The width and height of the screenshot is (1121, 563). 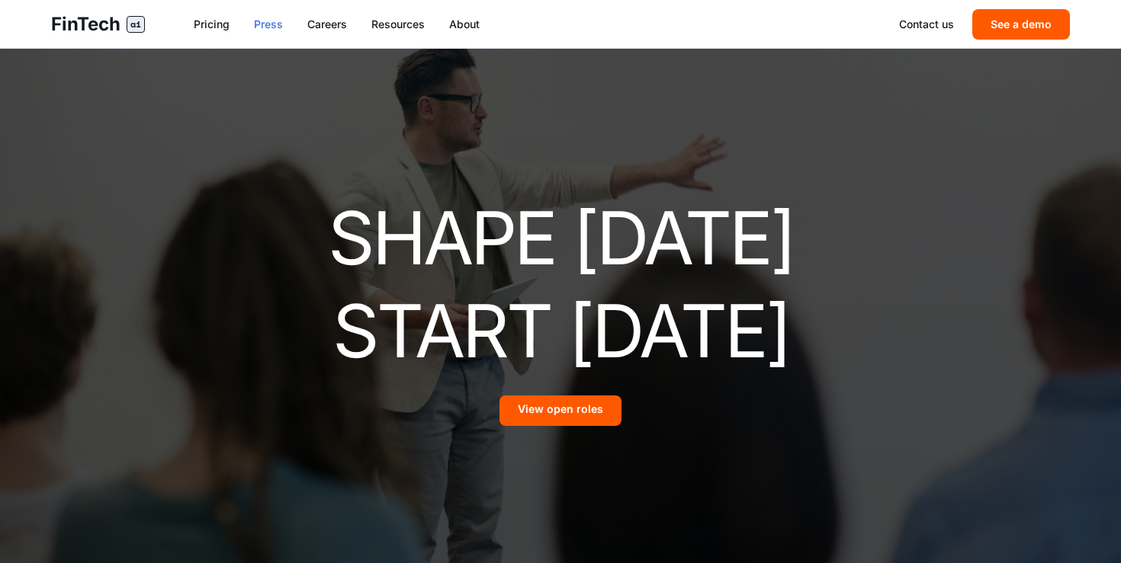 What do you see at coordinates (85, 24) in the screenshot?
I see `span: FinTech` at bounding box center [85, 24].